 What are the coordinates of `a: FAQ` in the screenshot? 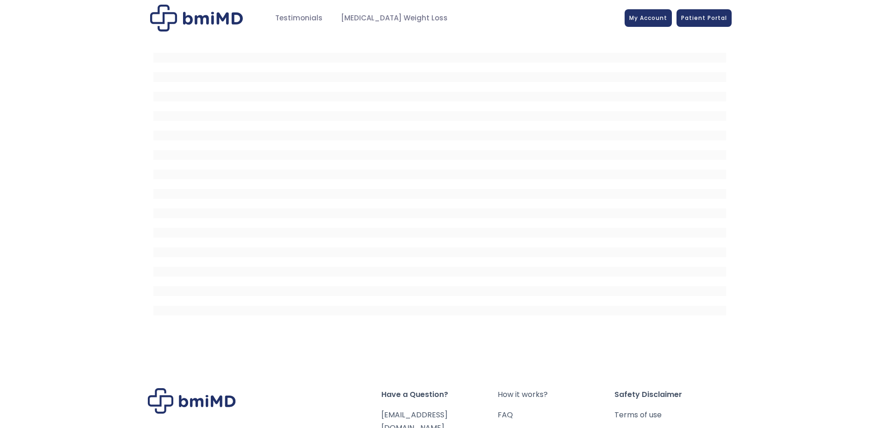 It's located at (556, 415).